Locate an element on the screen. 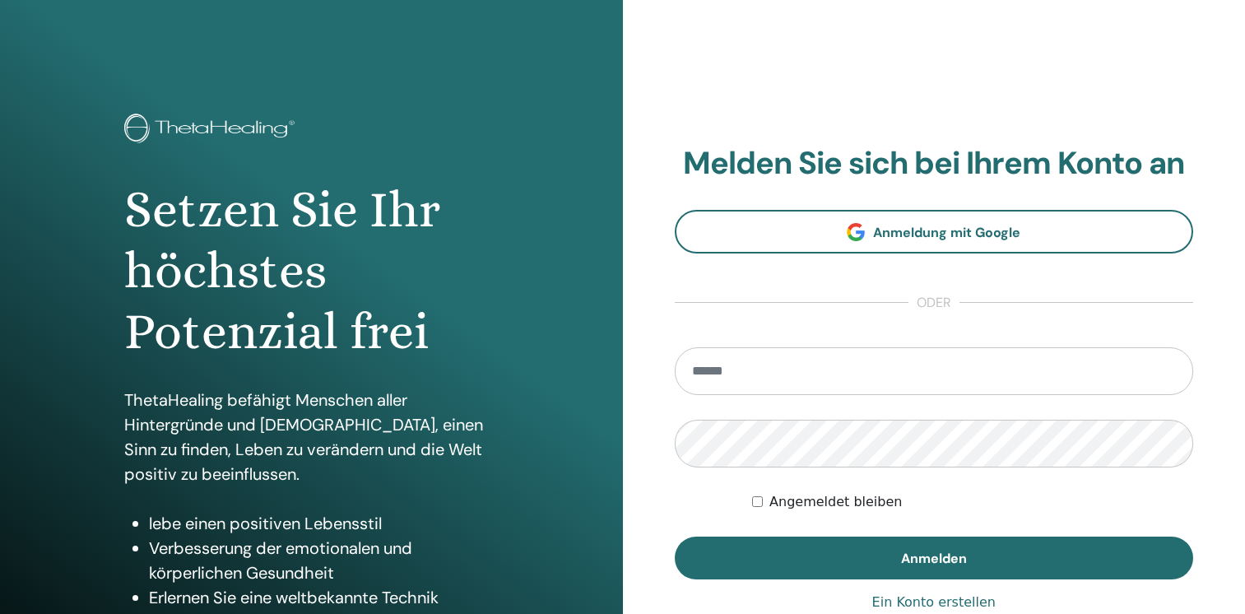 This screenshot has height=614, width=1245. div: Keep me authenticated indefinitely or until I manually logout is located at coordinates (973, 502).